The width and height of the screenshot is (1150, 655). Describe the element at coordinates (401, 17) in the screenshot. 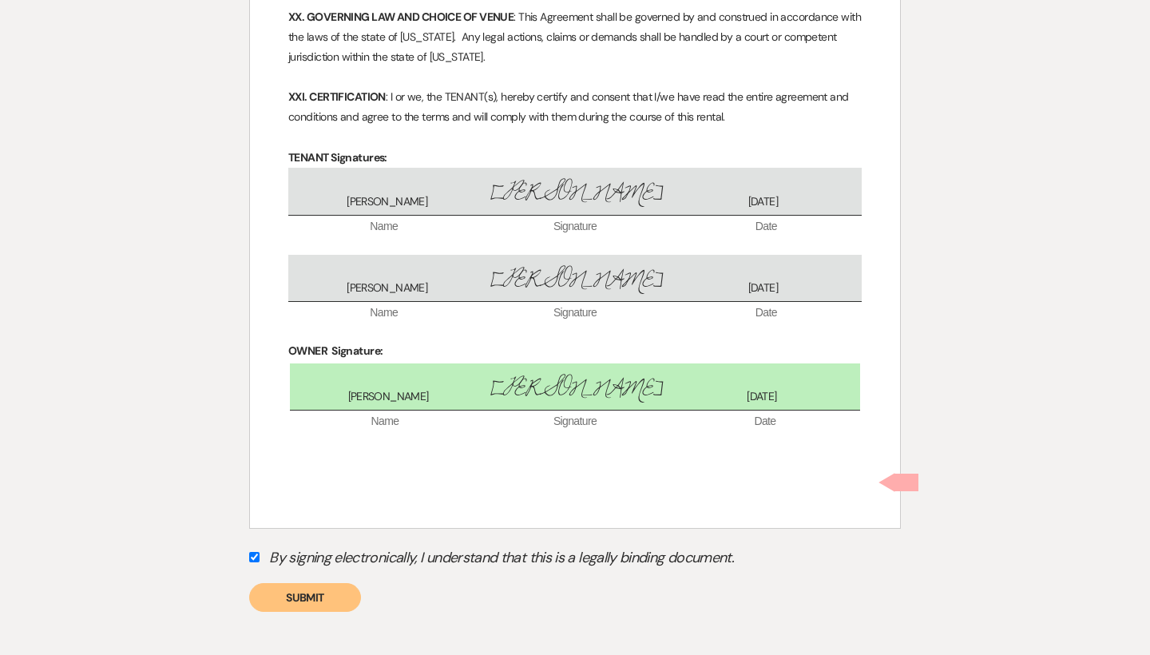

I see `strong: XX. GOVERNING LAW AND CHOICE OF VENUE` at that location.